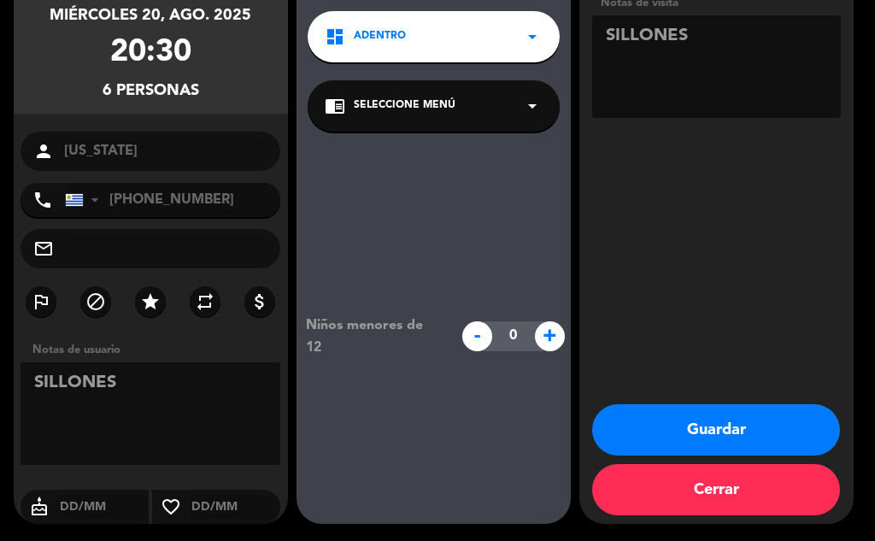 The height and width of the screenshot is (541, 875). I want to click on i: block, so click(96, 302).